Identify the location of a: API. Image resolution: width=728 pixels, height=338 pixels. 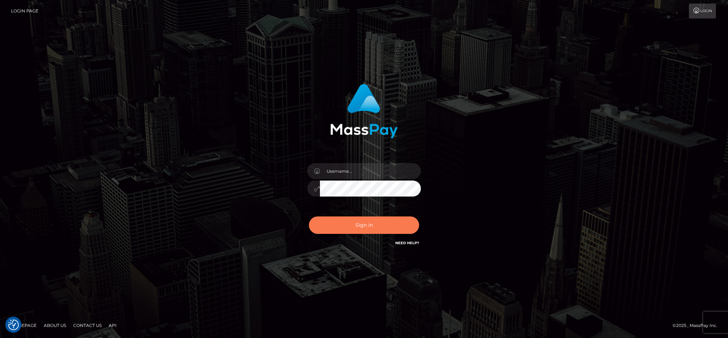
(113, 325).